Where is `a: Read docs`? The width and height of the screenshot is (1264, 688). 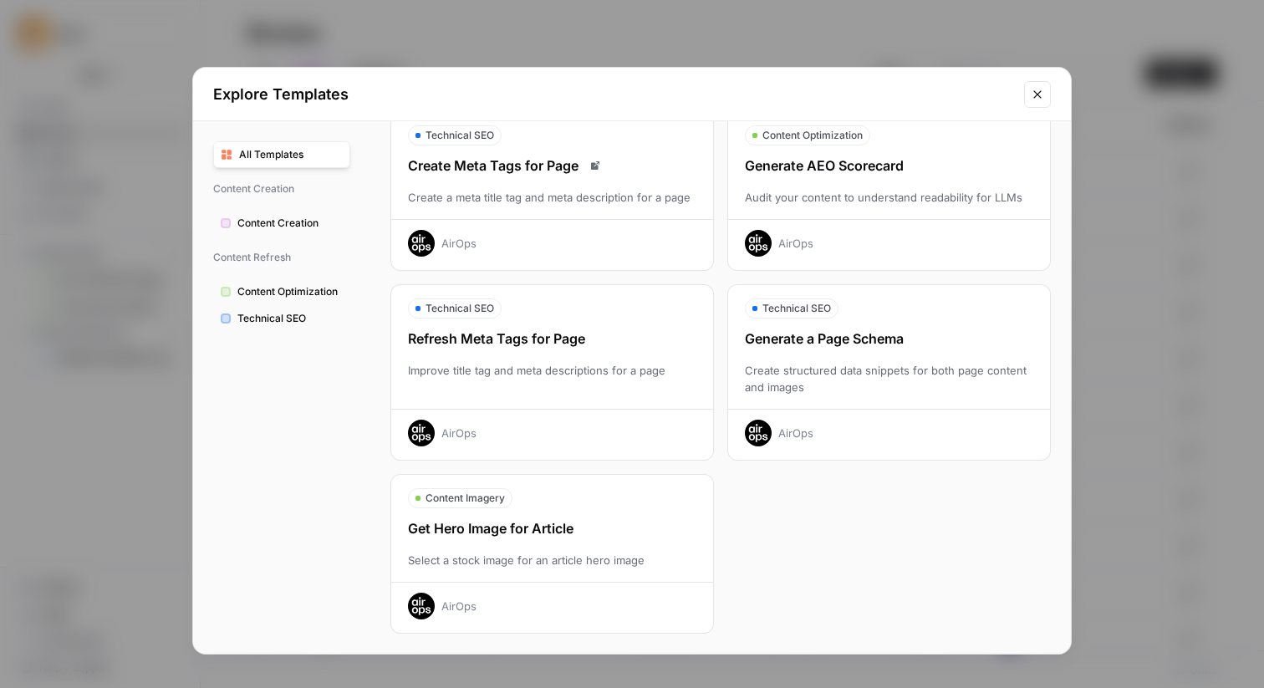 a: Read docs is located at coordinates (595, 165).